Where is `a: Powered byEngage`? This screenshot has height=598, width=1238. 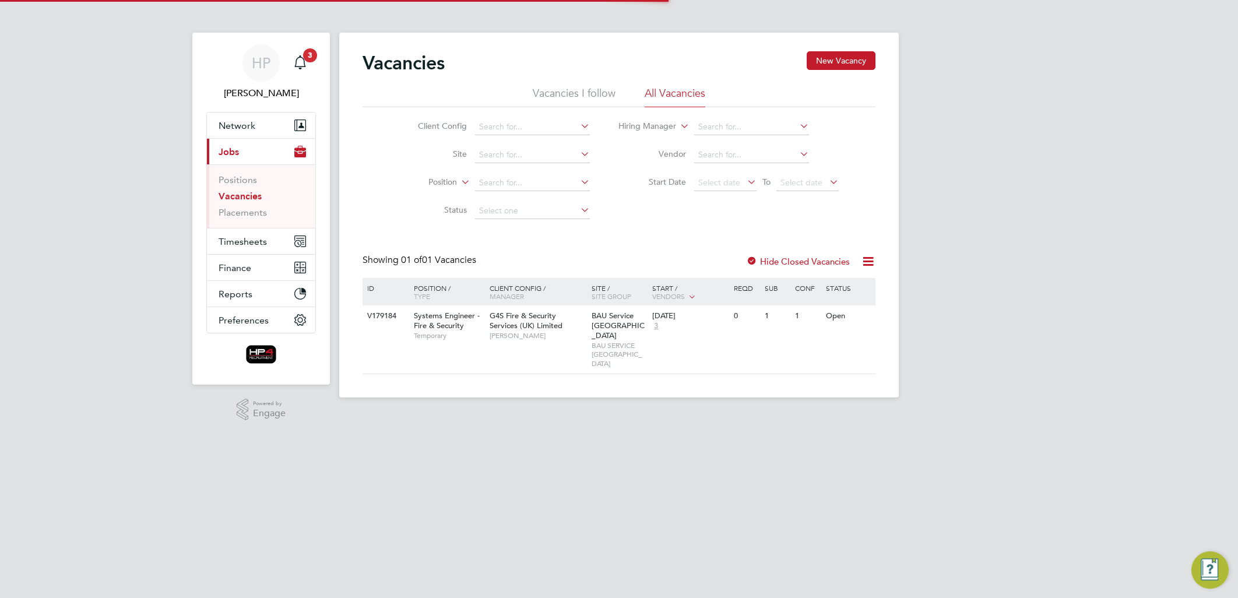
a: Powered byEngage is located at coordinates (261, 410).